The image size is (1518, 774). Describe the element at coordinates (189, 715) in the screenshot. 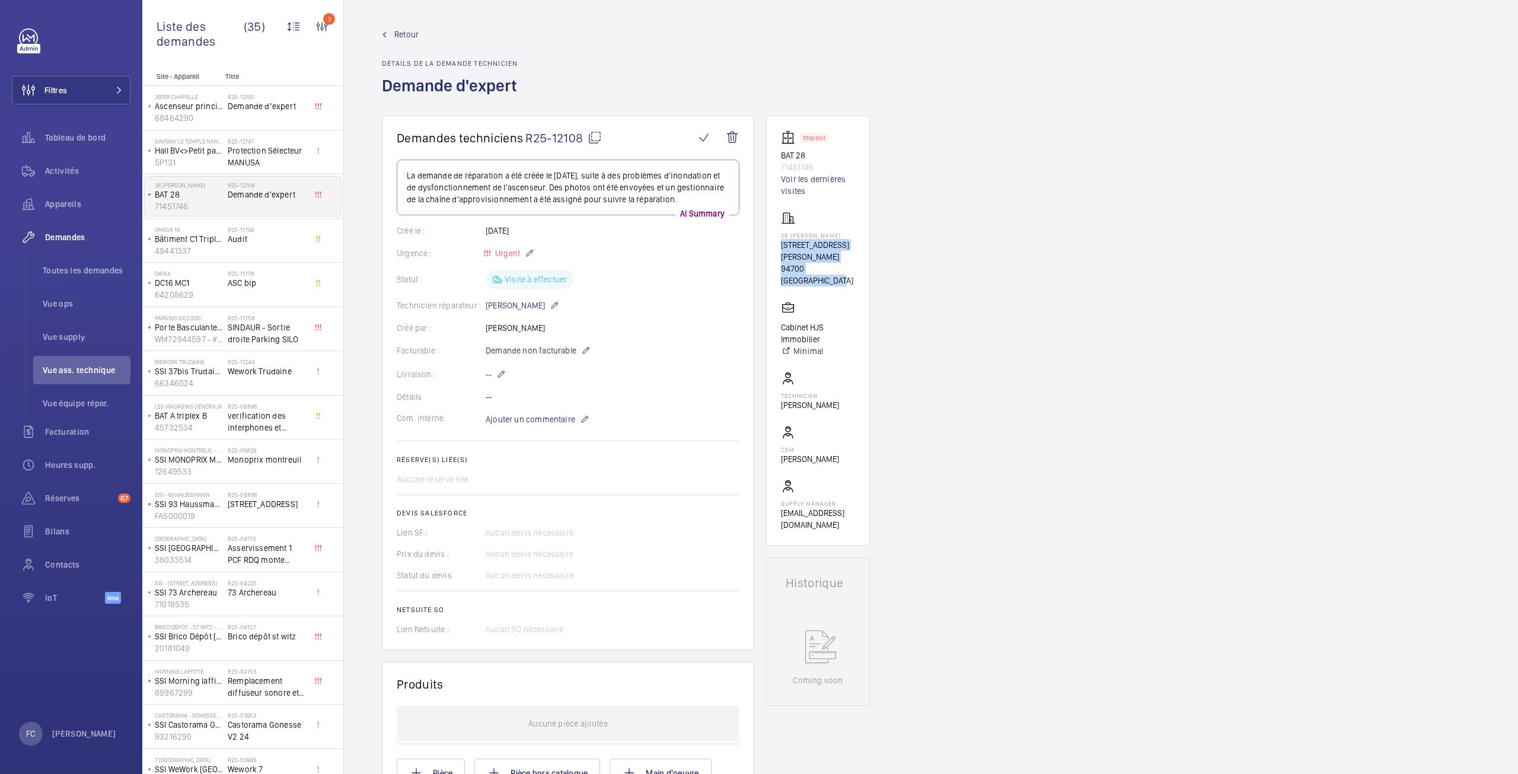

I see `p: Castorama - GONESSE - 1420` at that location.